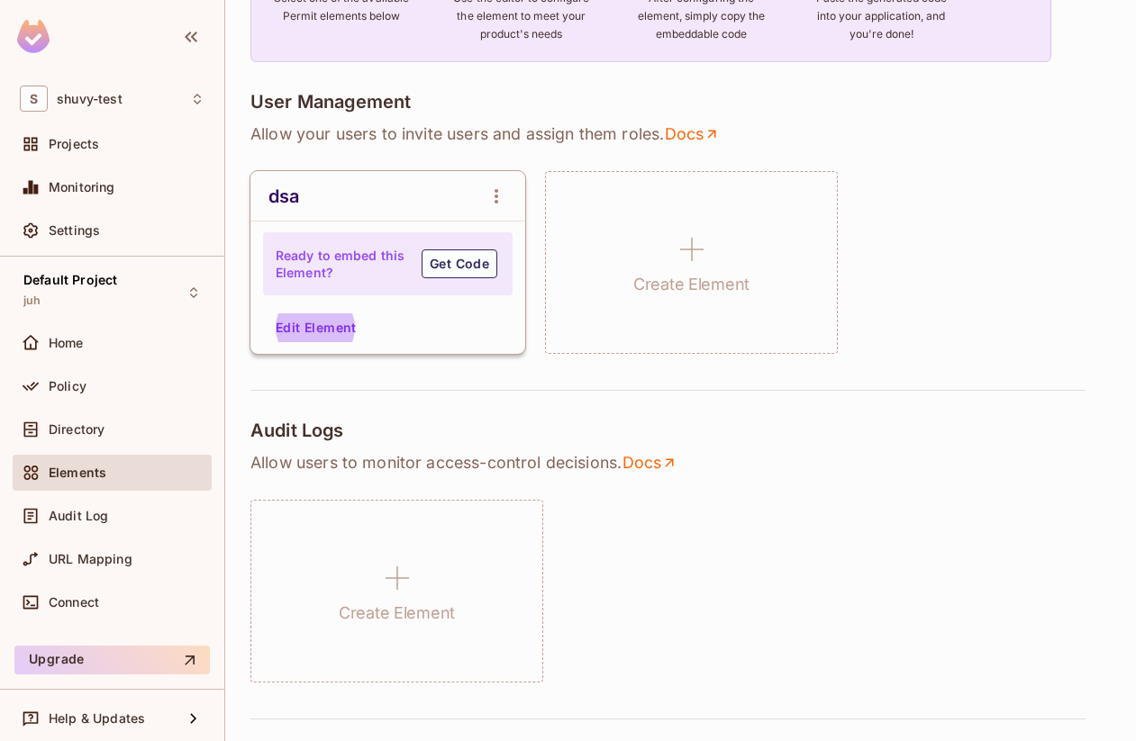 Image resolution: width=1136 pixels, height=741 pixels. I want to click on h4: User Management, so click(330, 102).